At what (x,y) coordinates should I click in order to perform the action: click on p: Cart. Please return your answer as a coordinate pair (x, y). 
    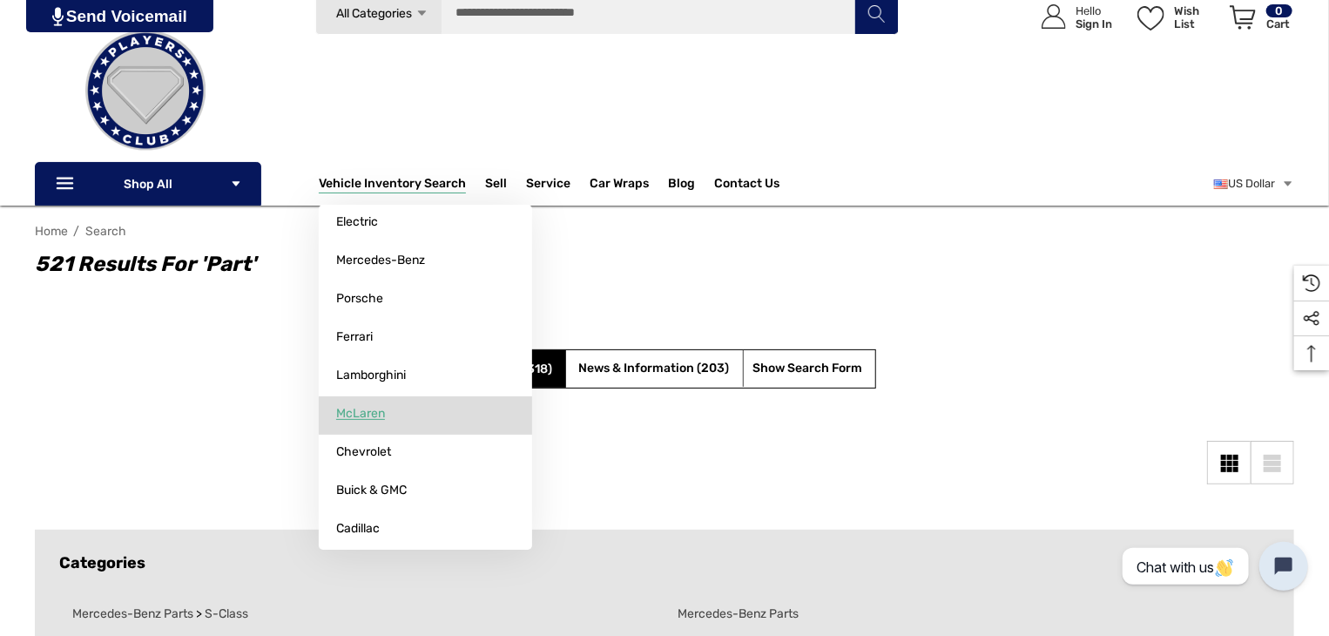
    Looking at the image, I should click on (1280, 24).